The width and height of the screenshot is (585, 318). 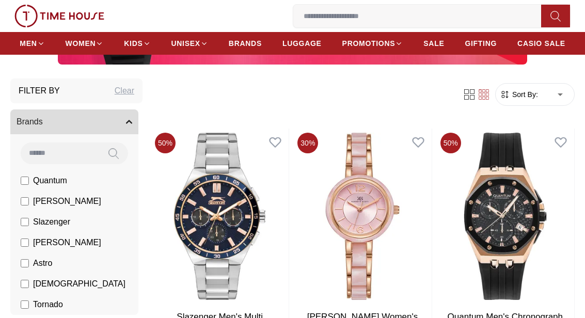 I want to click on span: PROMOTIONS, so click(x=369, y=43).